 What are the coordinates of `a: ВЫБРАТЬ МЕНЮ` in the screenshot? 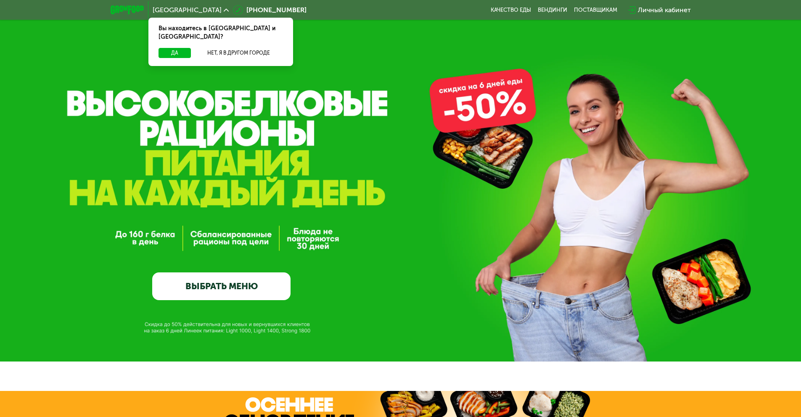 It's located at (221, 286).